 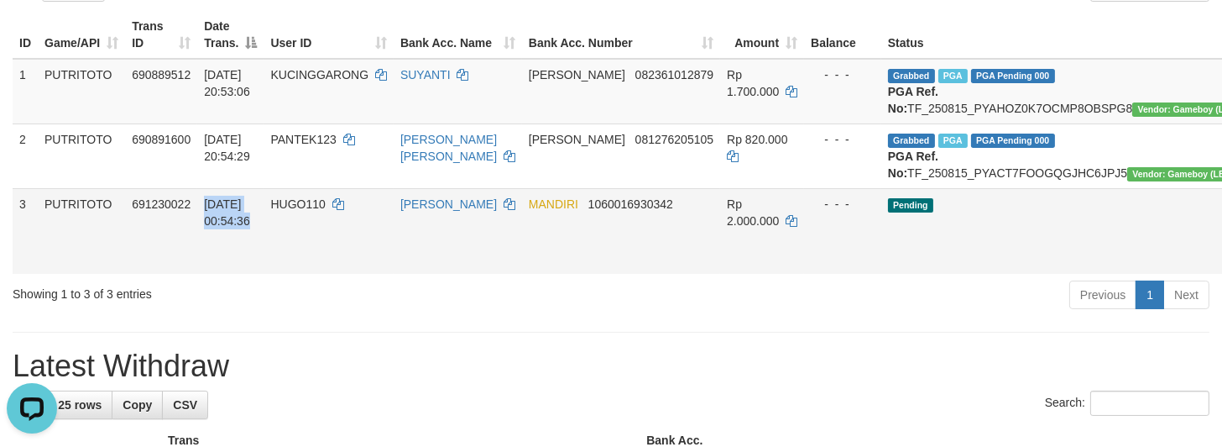 I want to click on a: Previous, so click(x=1103, y=295).